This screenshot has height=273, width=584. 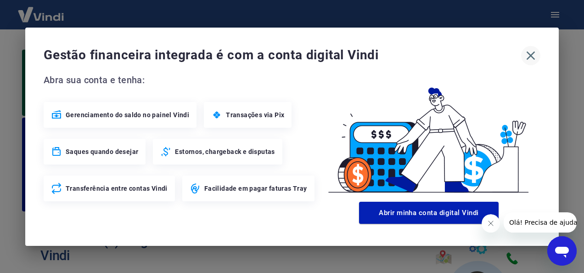 What do you see at coordinates (181, 80) in the screenshot?
I see `span: Abra sua conta e tenha:` at bounding box center [181, 80].